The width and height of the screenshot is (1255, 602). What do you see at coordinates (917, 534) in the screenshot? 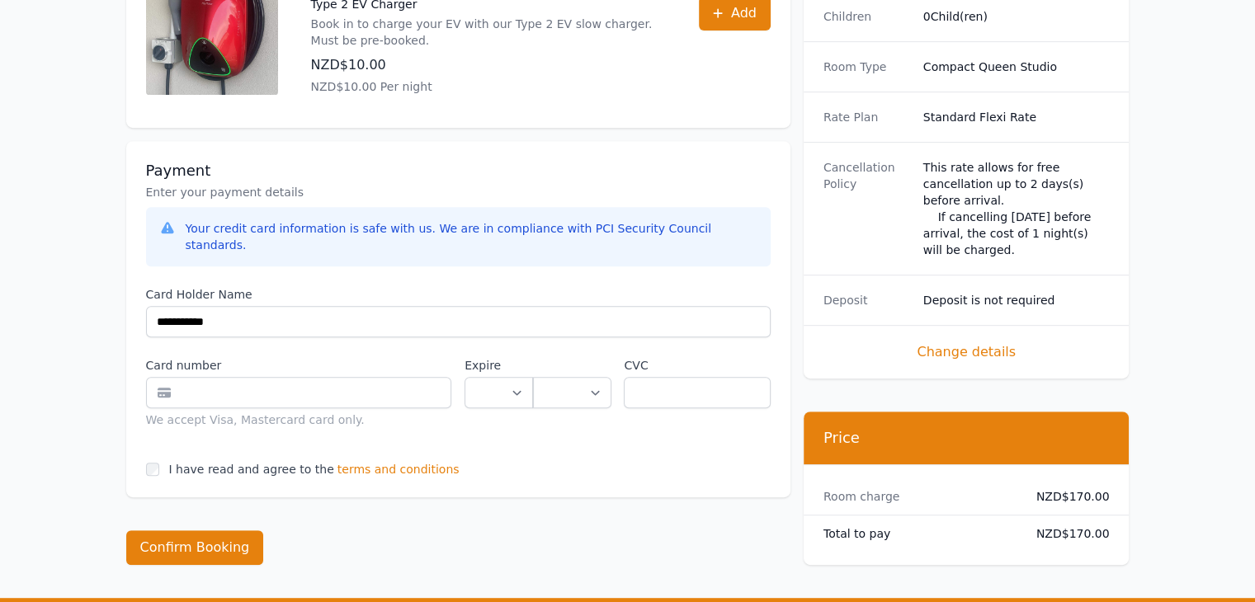
I see `dt: Total to pay` at bounding box center [917, 534].